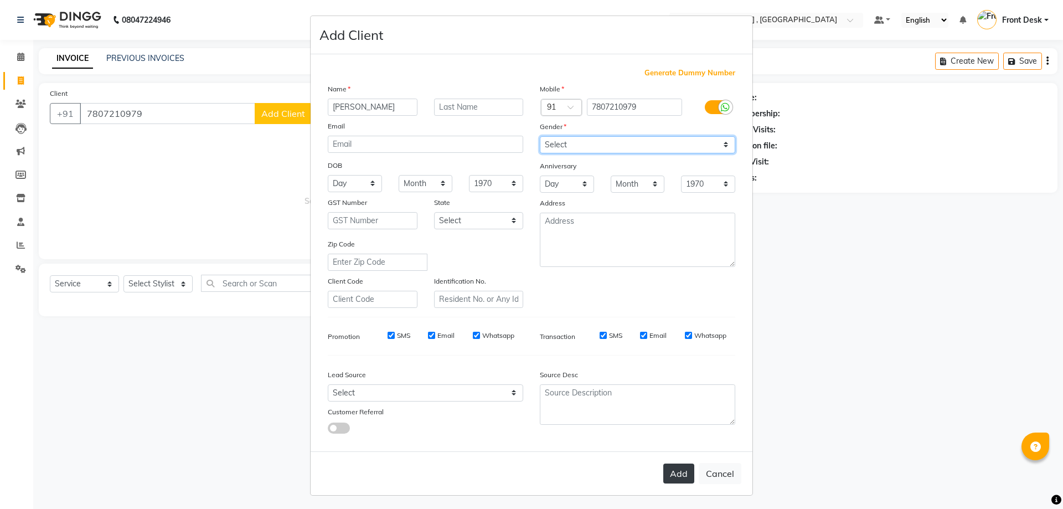 The height and width of the screenshot is (509, 1063). What do you see at coordinates (720, 474) in the screenshot?
I see `button: Cancel` at bounding box center [720, 474].